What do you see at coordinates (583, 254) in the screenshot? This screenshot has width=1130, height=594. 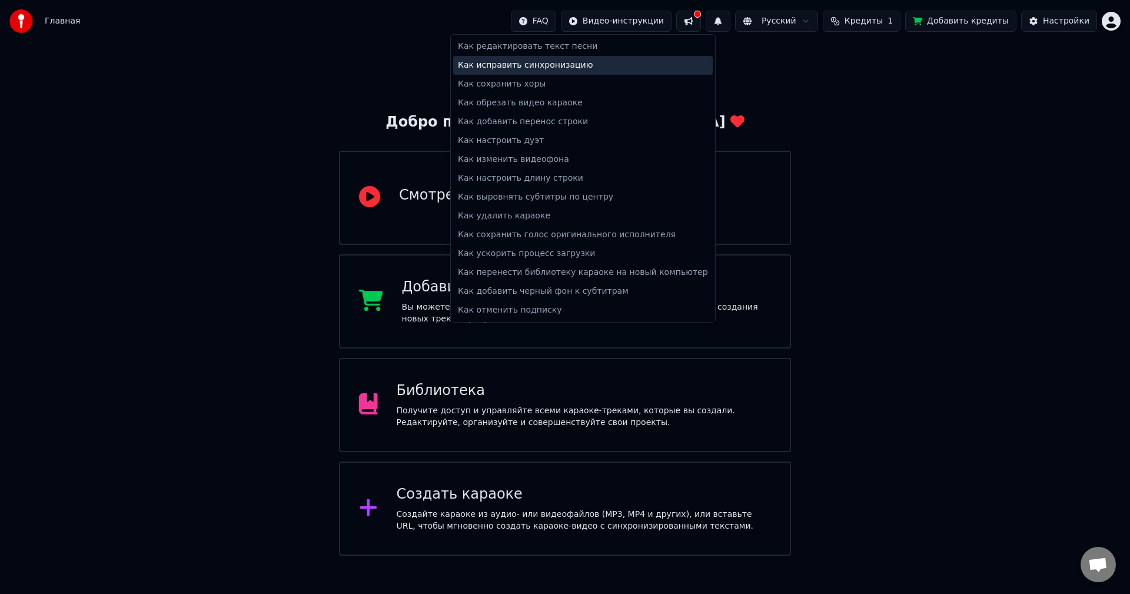 I see `div: Как ускорить процесс загрузки` at bounding box center [583, 254].